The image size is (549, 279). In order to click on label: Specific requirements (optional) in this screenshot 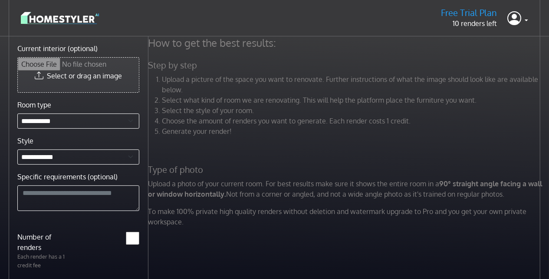, I will do `click(67, 177)`.